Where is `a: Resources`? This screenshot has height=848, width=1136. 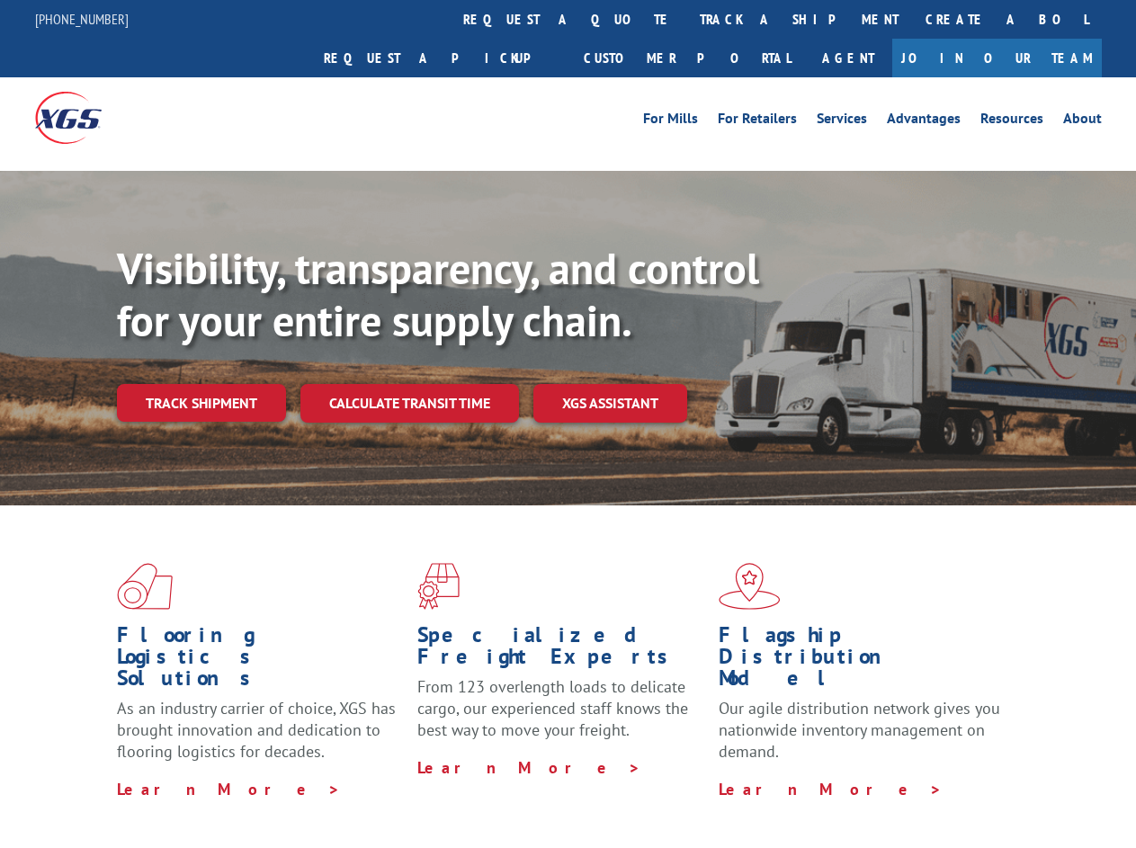 a: Resources is located at coordinates (1012, 121).